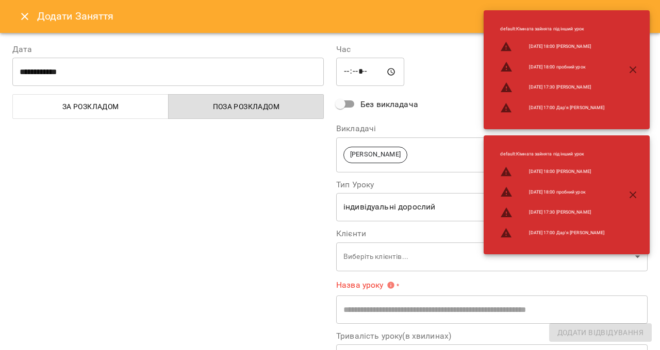 The width and height of the screenshot is (660, 350). Describe the element at coordinates (365, 285) in the screenshot. I see `span: Назва уроку` at that location.